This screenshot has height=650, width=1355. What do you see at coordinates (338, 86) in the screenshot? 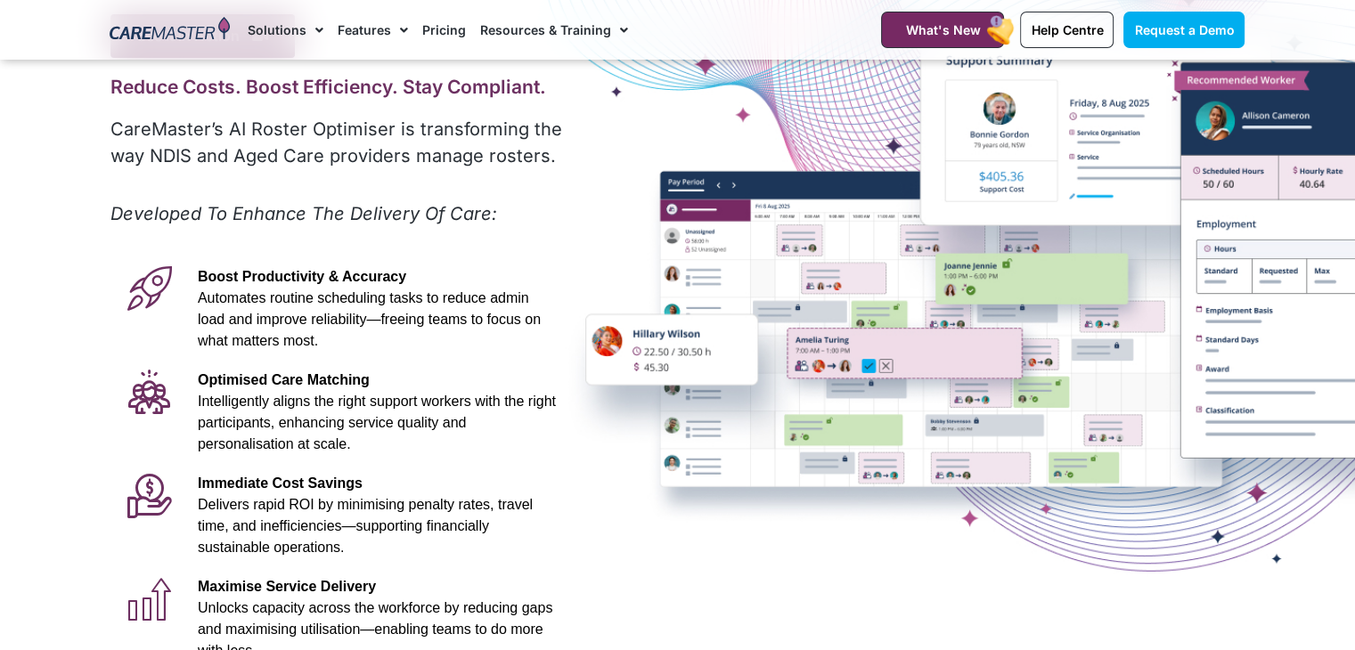
I see `h2: Reduce Costs. Boost Efficiency. Stay Compliant.` at bounding box center [338, 86].